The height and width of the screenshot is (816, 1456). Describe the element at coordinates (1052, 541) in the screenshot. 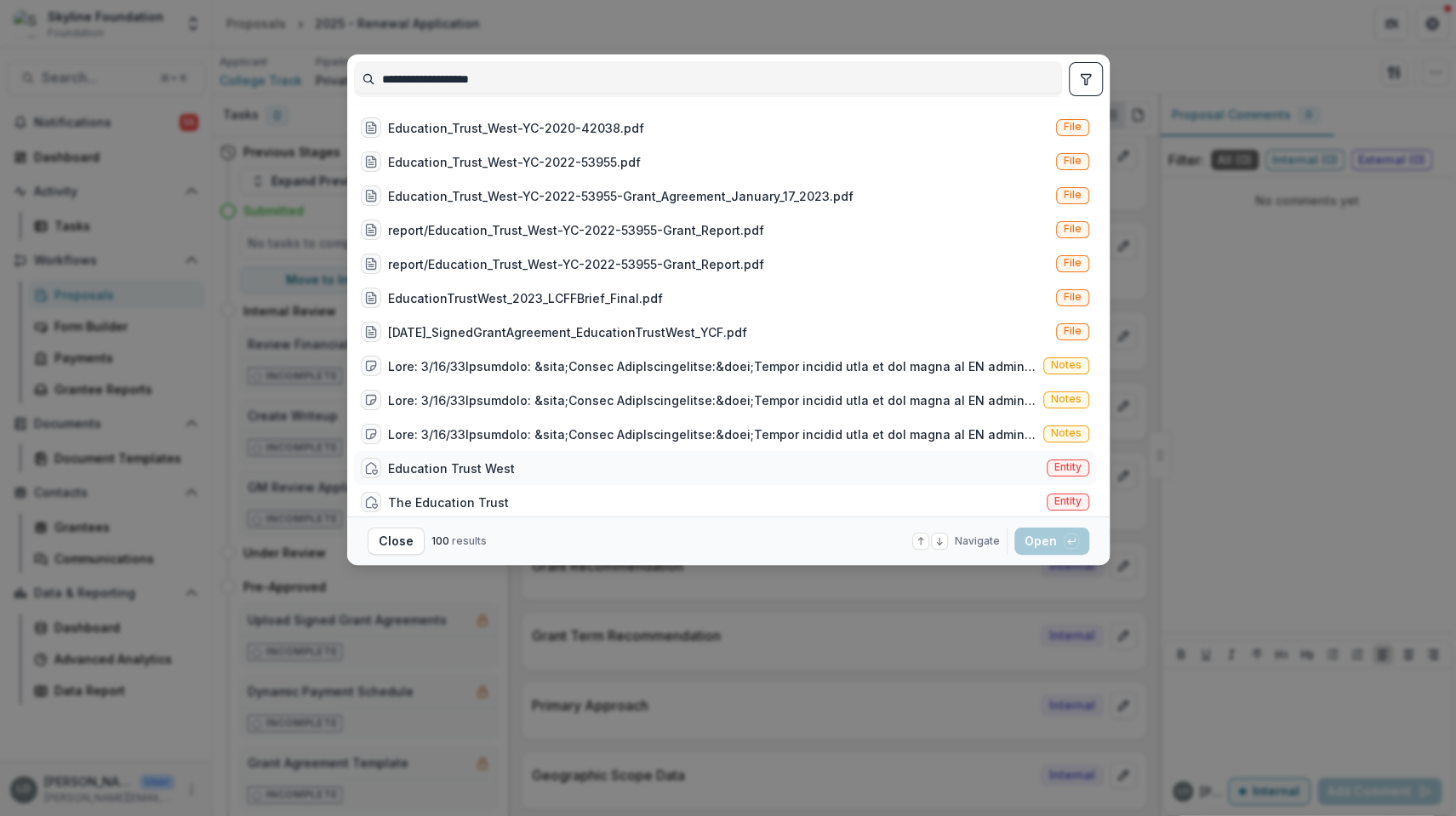

I see `button: Open` at that location.